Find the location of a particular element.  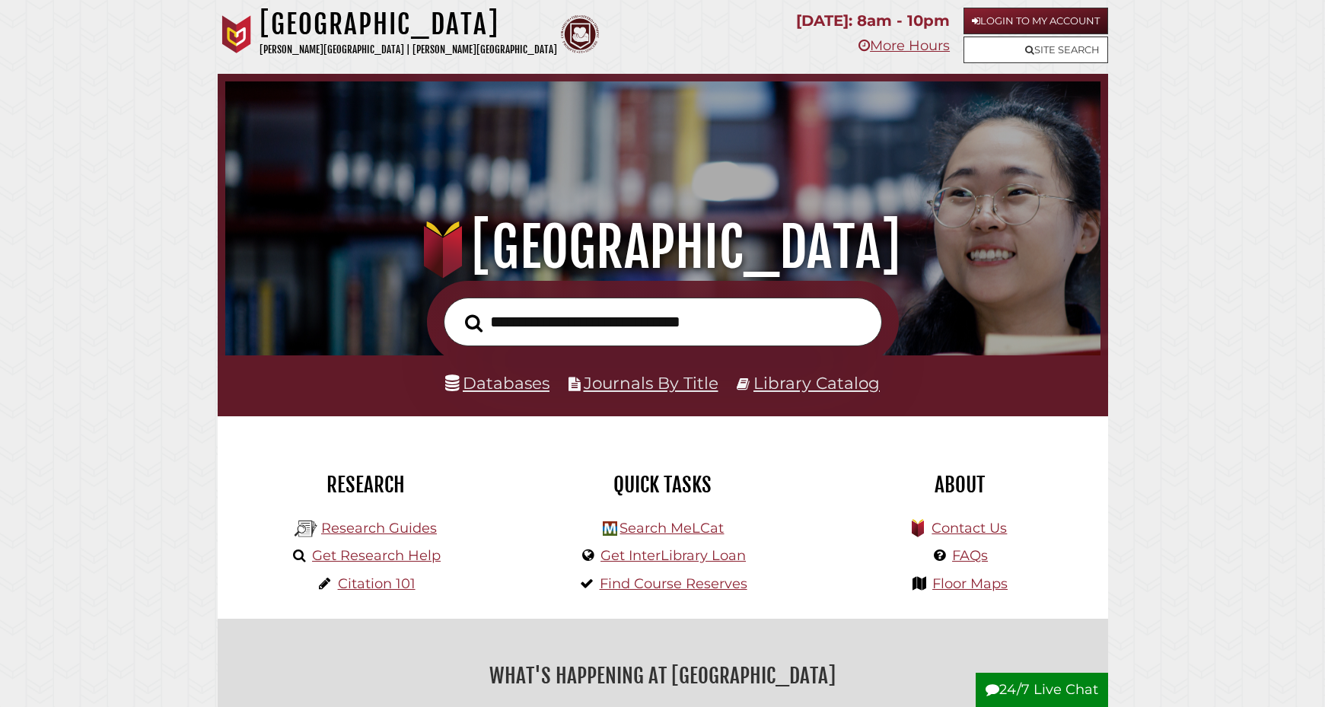

a: Contact Us is located at coordinates (969, 528).